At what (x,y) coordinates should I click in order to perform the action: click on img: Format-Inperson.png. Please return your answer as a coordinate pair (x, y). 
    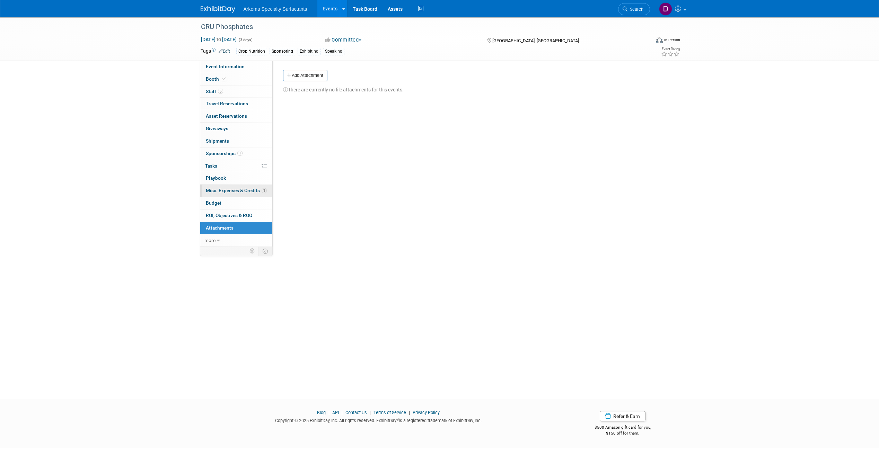
    Looking at the image, I should click on (659, 40).